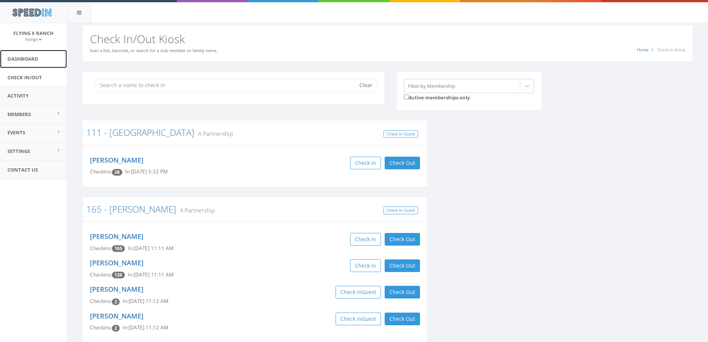 Image resolution: width=708 pixels, height=342 pixels. I want to click on span: Contact Us, so click(23, 170).